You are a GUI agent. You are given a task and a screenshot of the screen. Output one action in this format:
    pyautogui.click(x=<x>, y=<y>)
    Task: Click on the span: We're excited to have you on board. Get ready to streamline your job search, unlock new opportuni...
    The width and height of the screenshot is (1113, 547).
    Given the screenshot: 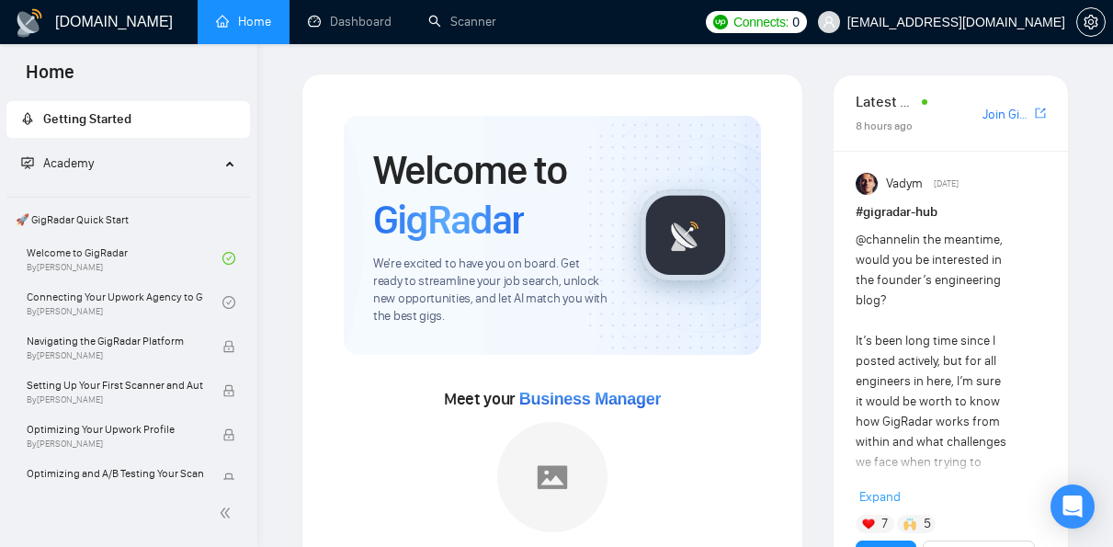 What is the action you would take?
    pyautogui.click(x=492, y=291)
    